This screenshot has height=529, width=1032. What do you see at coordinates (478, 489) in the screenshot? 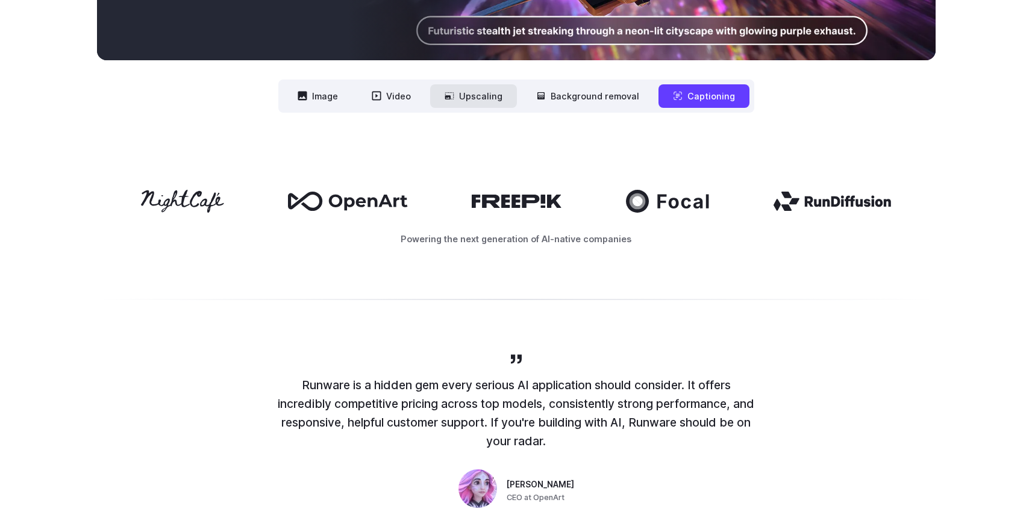
I see `img: Person` at bounding box center [478, 489].